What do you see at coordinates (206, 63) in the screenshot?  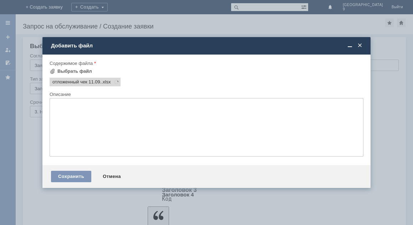 I see `div: Содержимое файла` at bounding box center [206, 63].